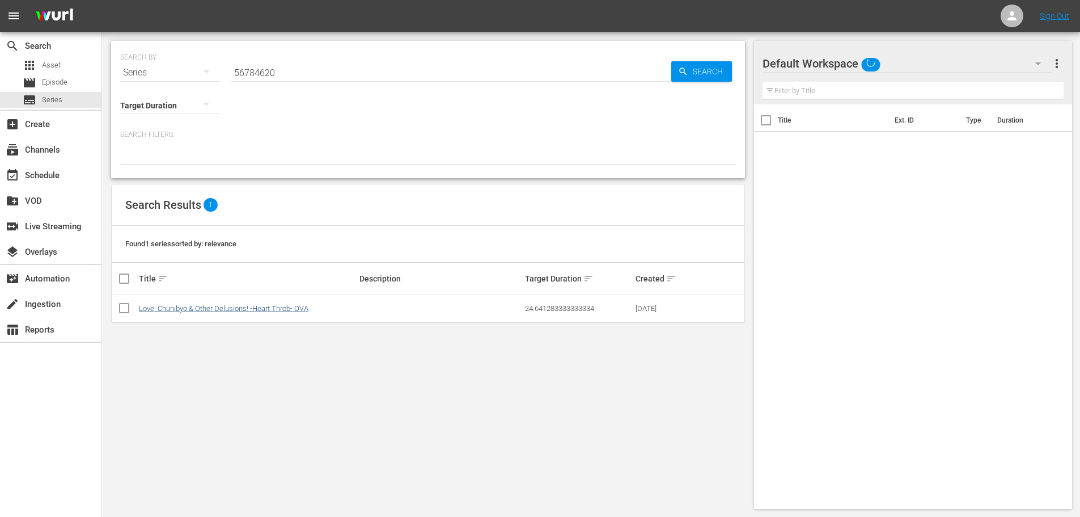 This screenshot has height=517, width=1080. What do you see at coordinates (924, 120) in the screenshot?
I see `th: Ext. ID` at bounding box center [924, 120].